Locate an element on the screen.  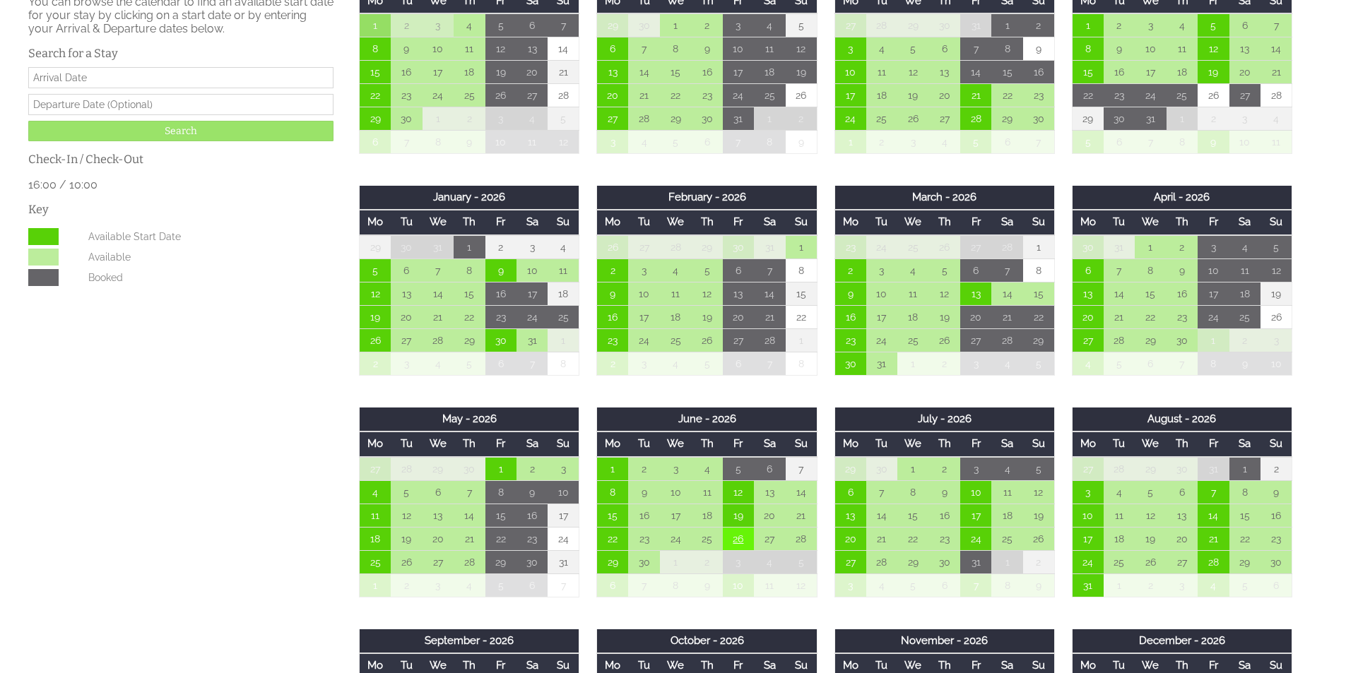
h3: Key is located at coordinates (181, 209).